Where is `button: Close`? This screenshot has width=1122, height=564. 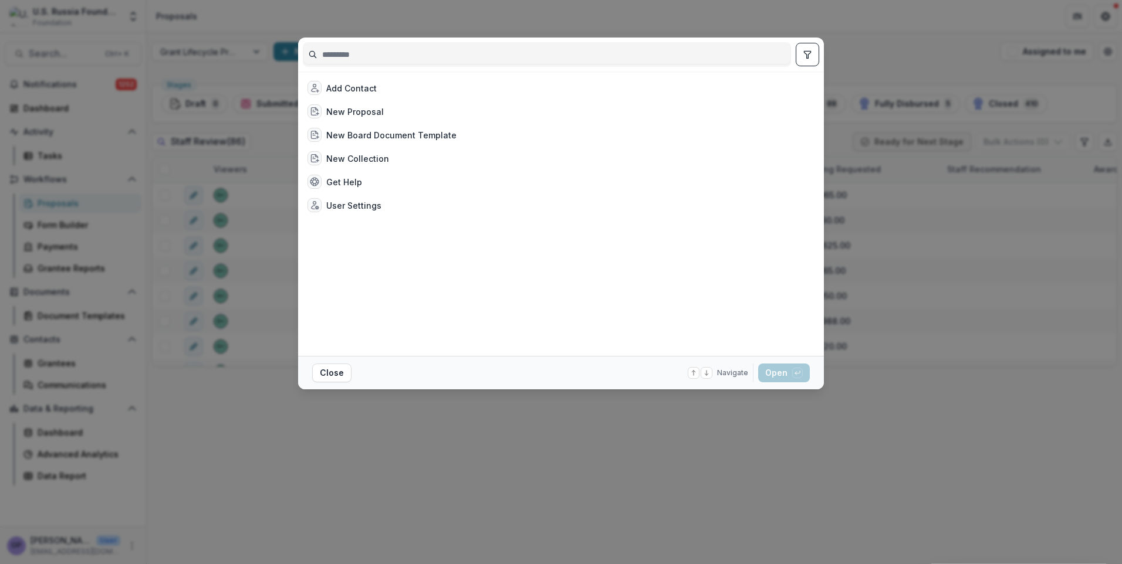 button: Close is located at coordinates (331, 373).